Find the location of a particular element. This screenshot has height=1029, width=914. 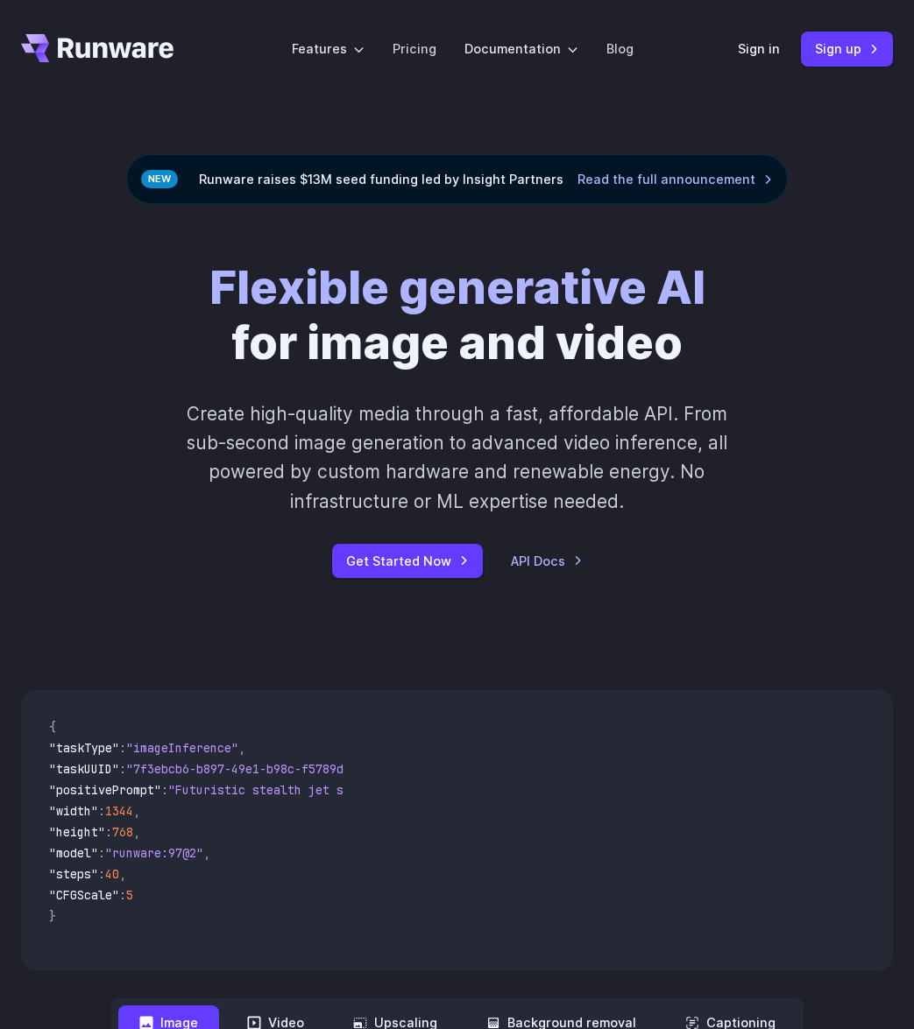

a: Go to / is located at coordinates (97, 48).